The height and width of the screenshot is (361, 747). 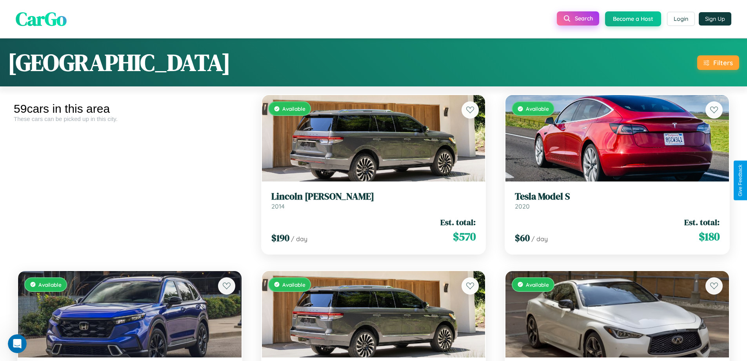 I want to click on span: $ 60, so click(x=523, y=237).